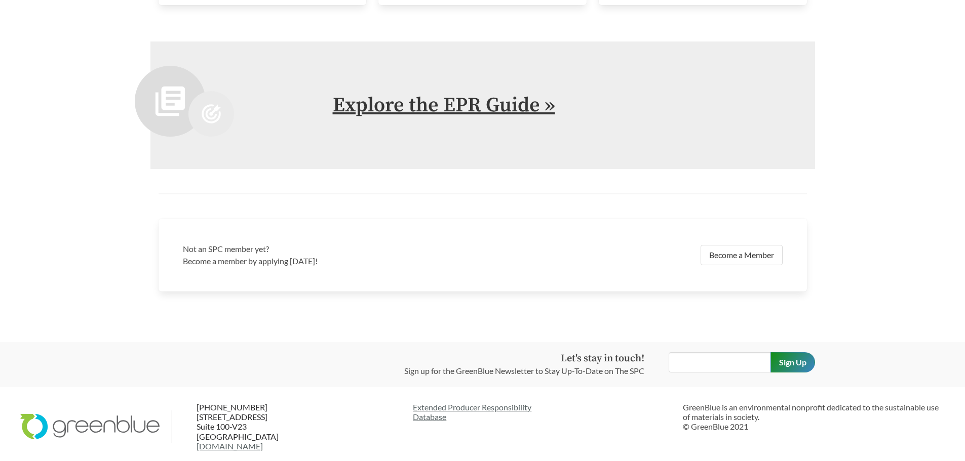 This screenshot has width=965, height=461. I want to click on input: Sign Up, so click(793, 363).